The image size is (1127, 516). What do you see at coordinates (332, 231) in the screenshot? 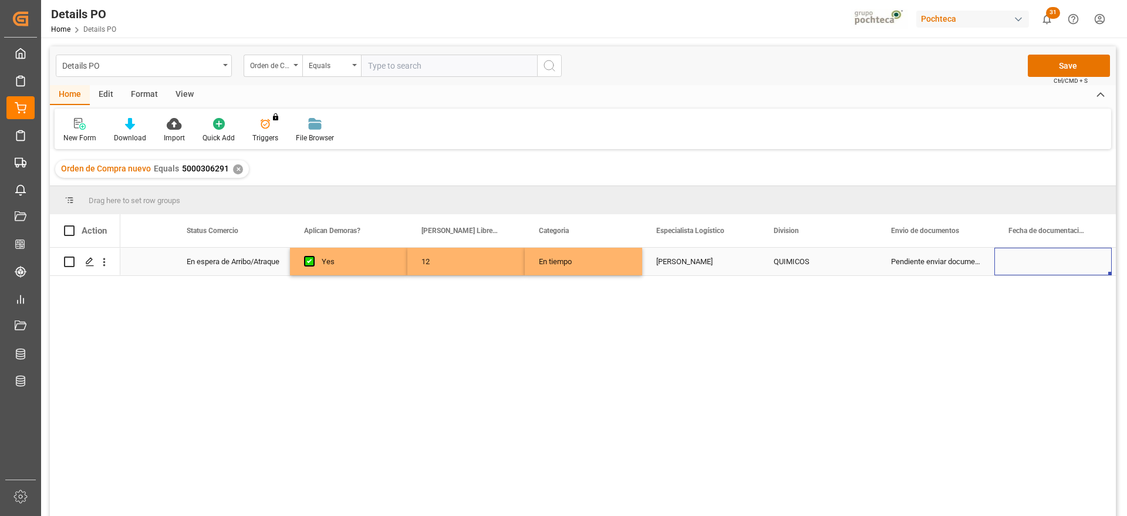
I see `span: Aplican Demoras?` at bounding box center [332, 231].